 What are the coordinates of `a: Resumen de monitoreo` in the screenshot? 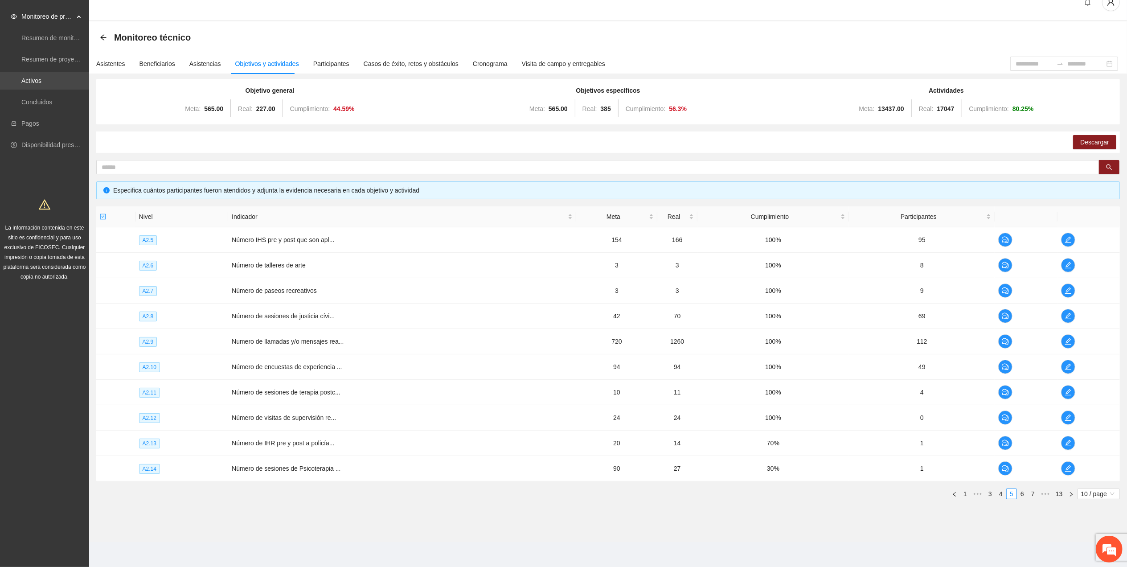 It's located at (54, 38).